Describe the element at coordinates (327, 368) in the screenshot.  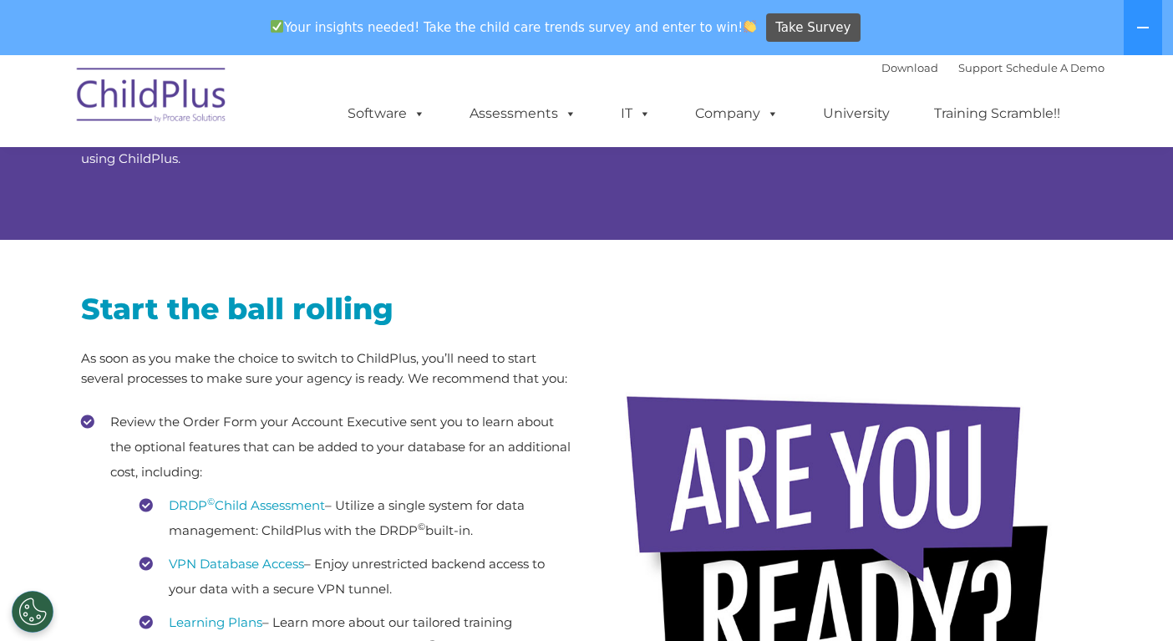
I see `p: As soon as you make the choice to switch to ChildPlus, you’ll need to start several processes to ...` at that location.